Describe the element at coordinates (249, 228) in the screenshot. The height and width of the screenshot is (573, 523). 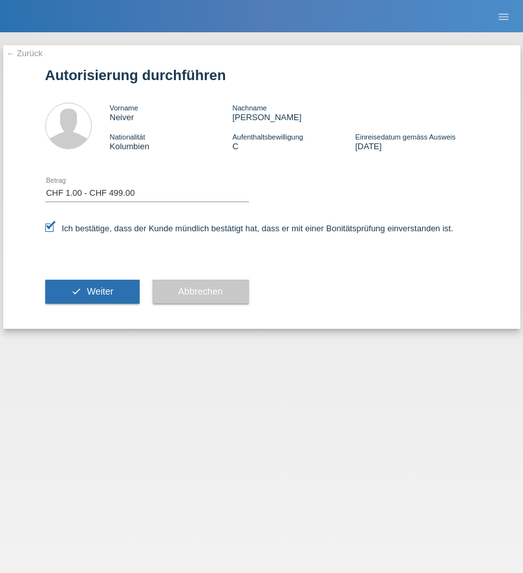
I see `label: Ich bestätige, dass der Kunde mündlich bestätigt hat, dass er mit einer Bonitätsprüfung einversta...` at that location.